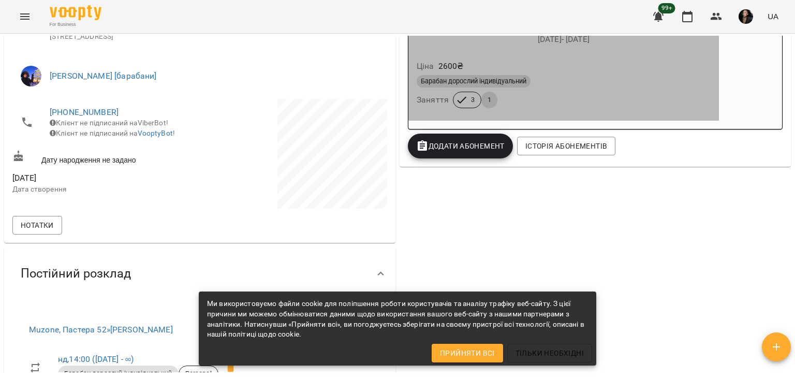 Image resolution: width=795 pixels, height=378 pixels. What do you see at coordinates (746, 17) in the screenshot?
I see `img: 0e55e402c6d6ea647f310bbb168974a3.jpg` at bounding box center [746, 17].